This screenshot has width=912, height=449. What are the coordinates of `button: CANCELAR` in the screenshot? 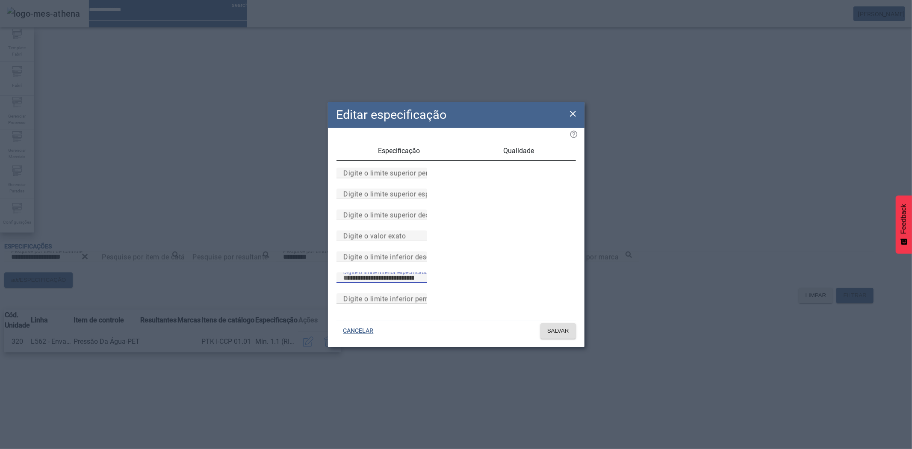 It's located at (358, 331).